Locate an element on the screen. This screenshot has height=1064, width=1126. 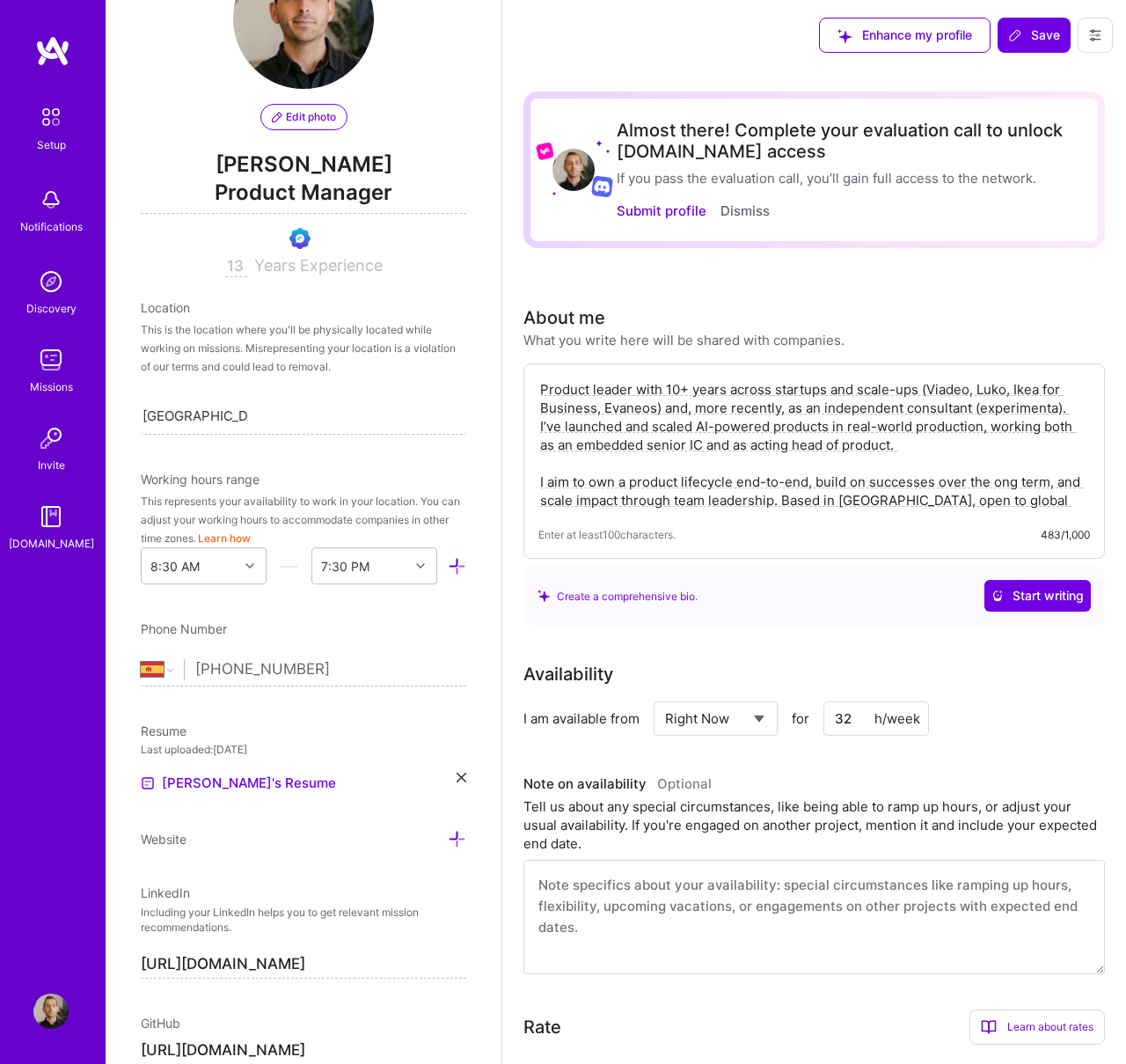
i: icon CrystalBallWhite is located at coordinates (998, 596).